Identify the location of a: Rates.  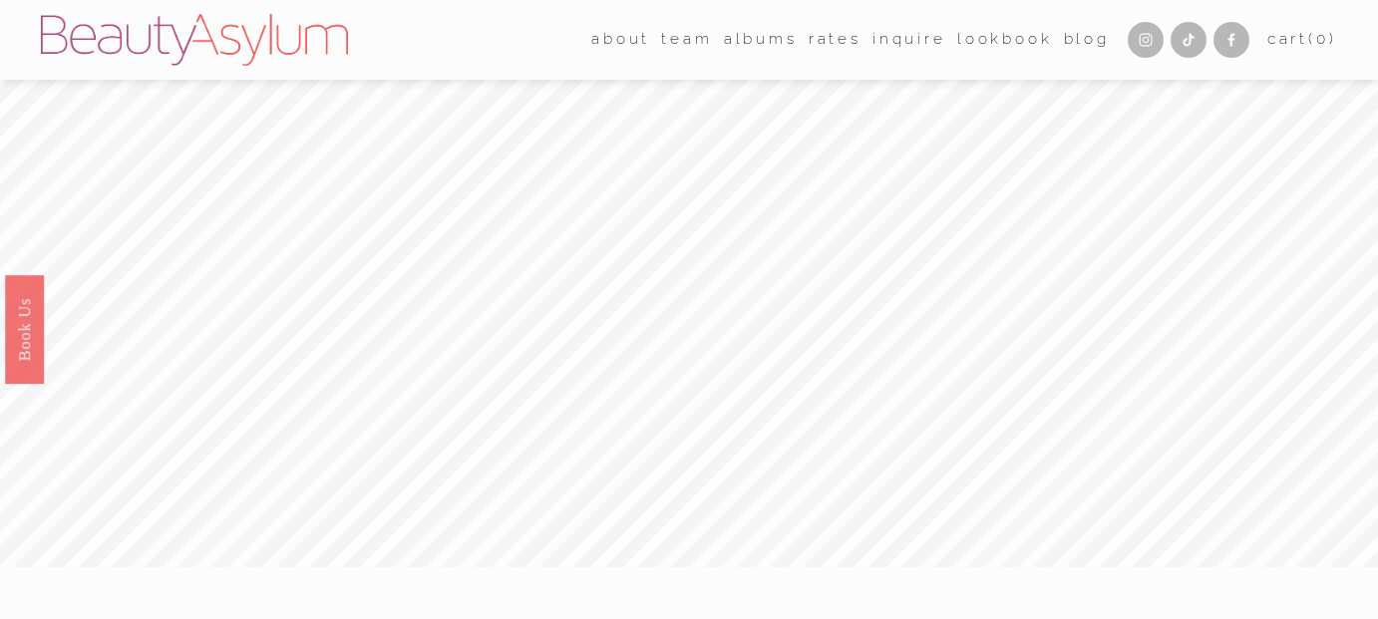
(834, 39).